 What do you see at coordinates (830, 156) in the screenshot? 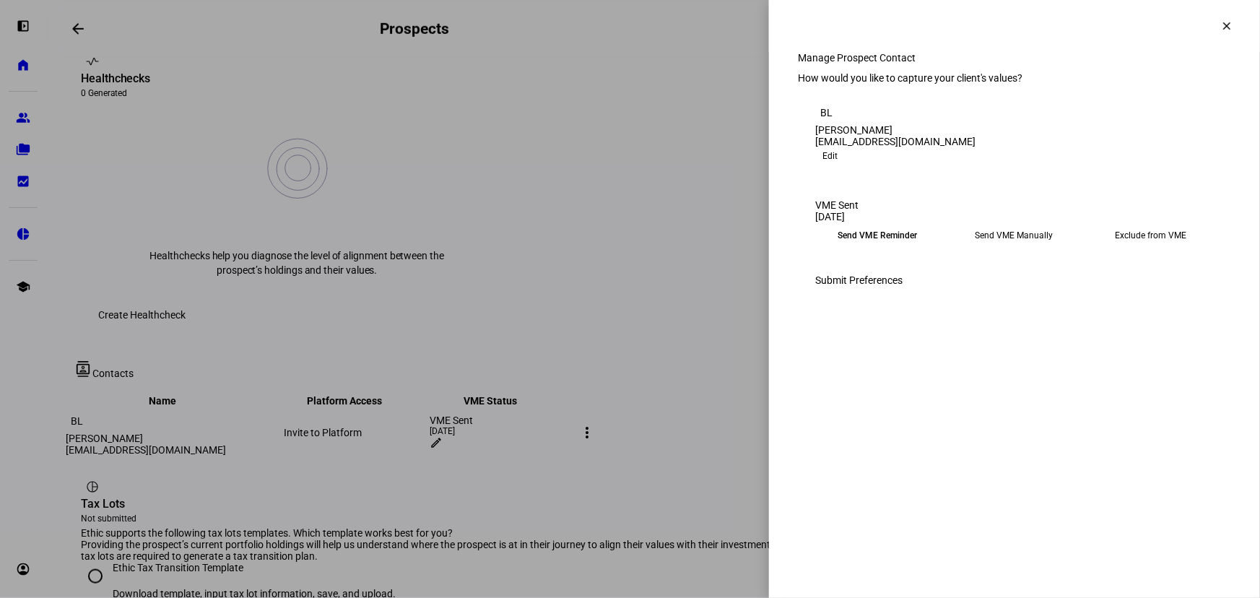
I see `span: Edit` at bounding box center [830, 156].